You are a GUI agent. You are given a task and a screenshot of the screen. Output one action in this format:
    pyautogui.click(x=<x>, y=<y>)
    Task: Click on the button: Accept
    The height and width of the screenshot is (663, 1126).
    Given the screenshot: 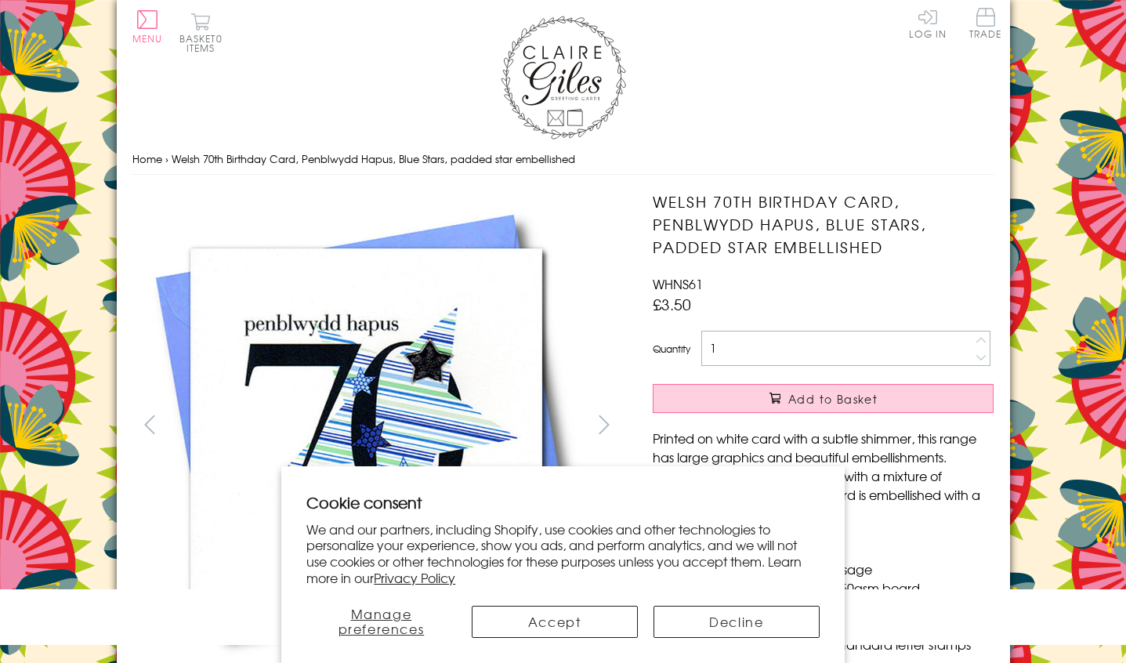 What is the action you would take?
    pyautogui.click(x=555, y=622)
    